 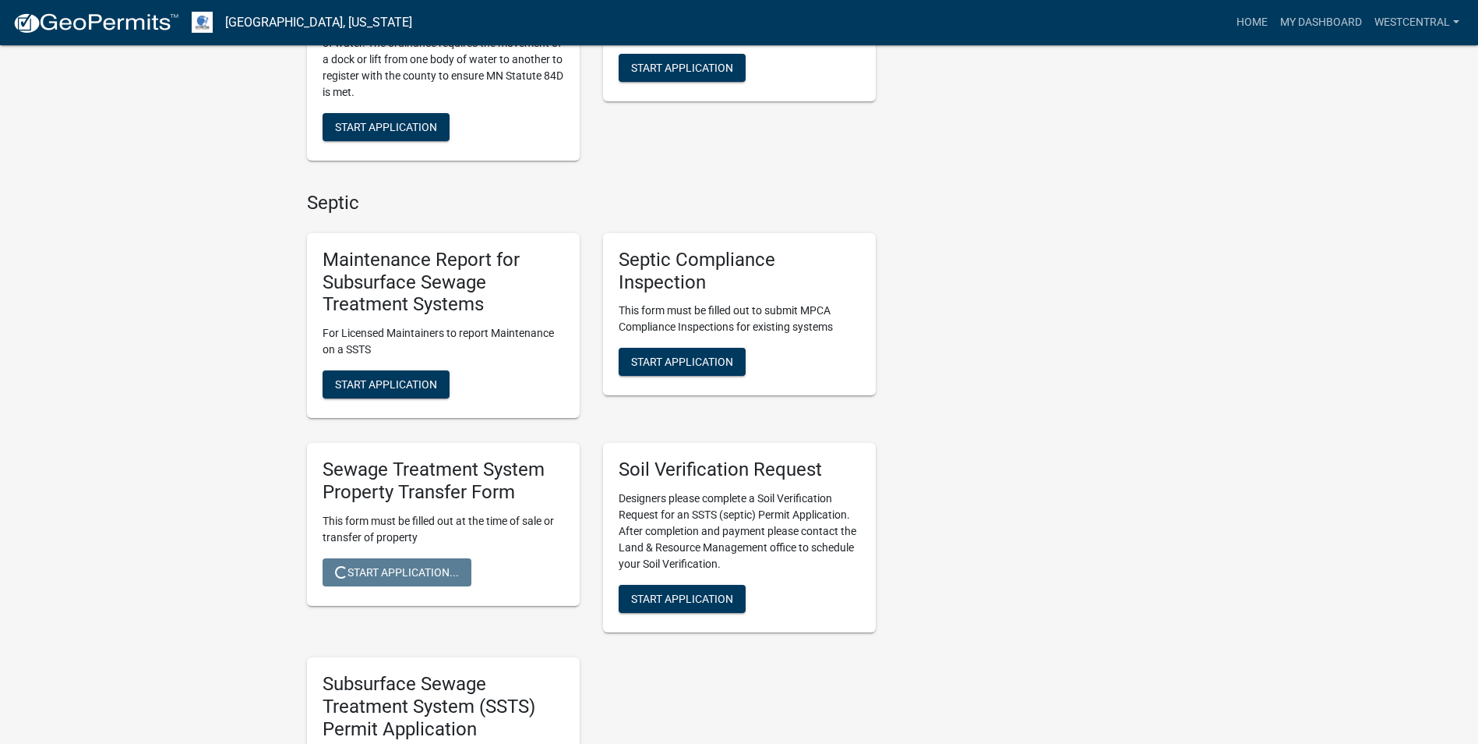 What do you see at coordinates (443, 341) in the screenshot?
I see `p: For Licensed Maintainers to report Maintenance on a SSTS` at bounding box center [443, 341].